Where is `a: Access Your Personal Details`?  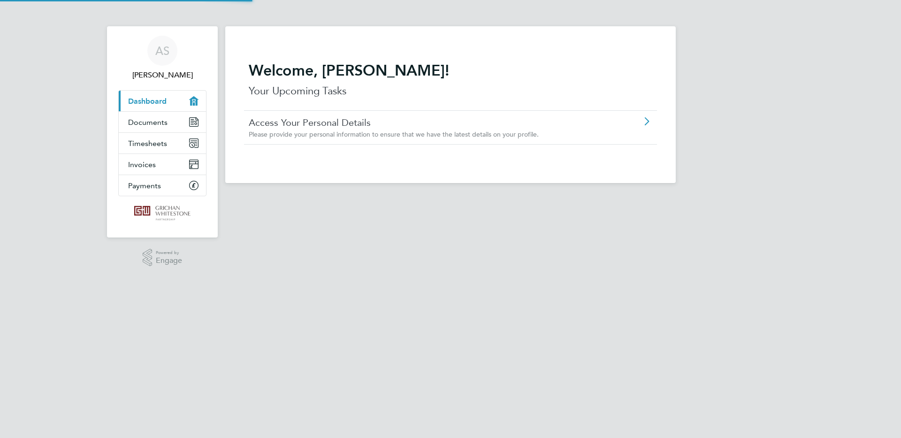 a: Access Your Personal Details is located at coordinates (424, 122).